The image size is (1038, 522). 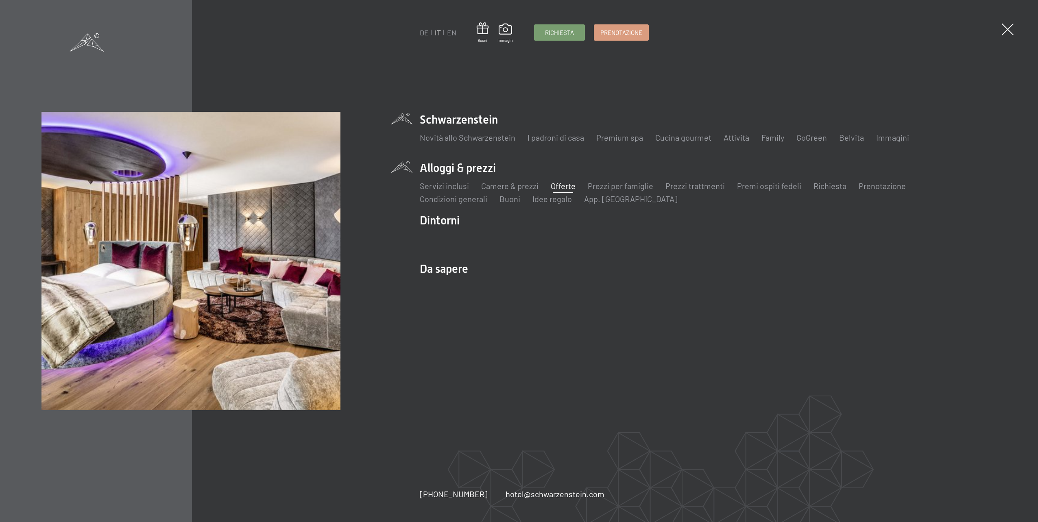 I want to click on a: Cucina gourmet, so click(x=683, y=137).